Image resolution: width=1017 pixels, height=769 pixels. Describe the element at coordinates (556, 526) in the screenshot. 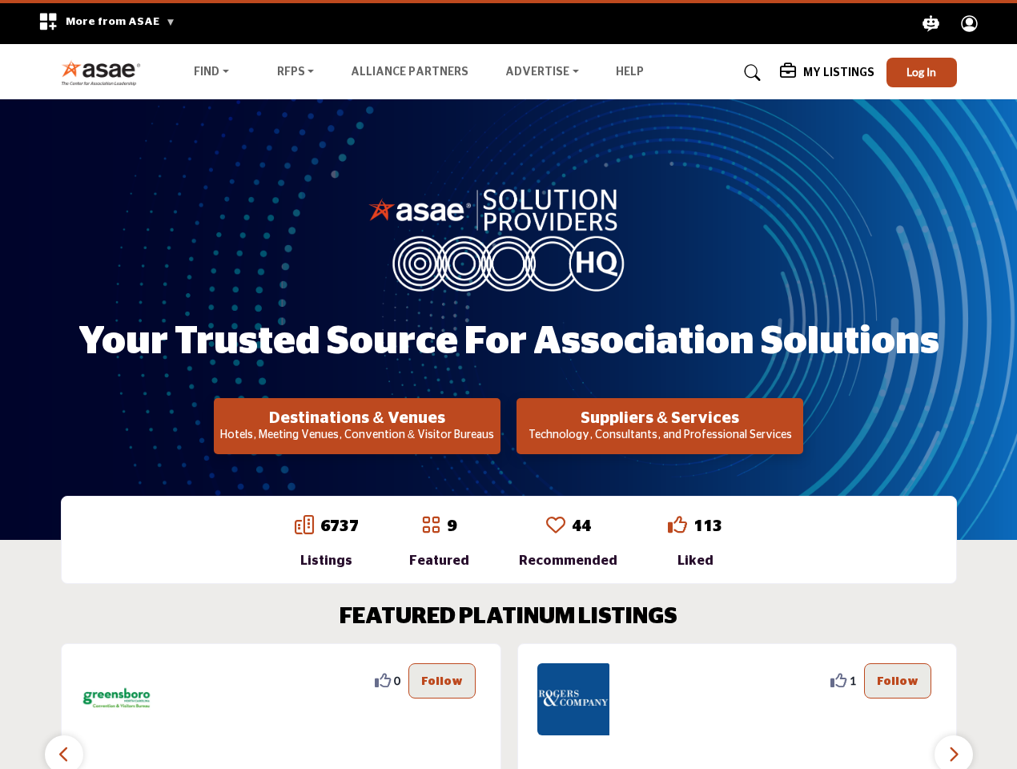

I see `a: Go to Recommended` at that location.